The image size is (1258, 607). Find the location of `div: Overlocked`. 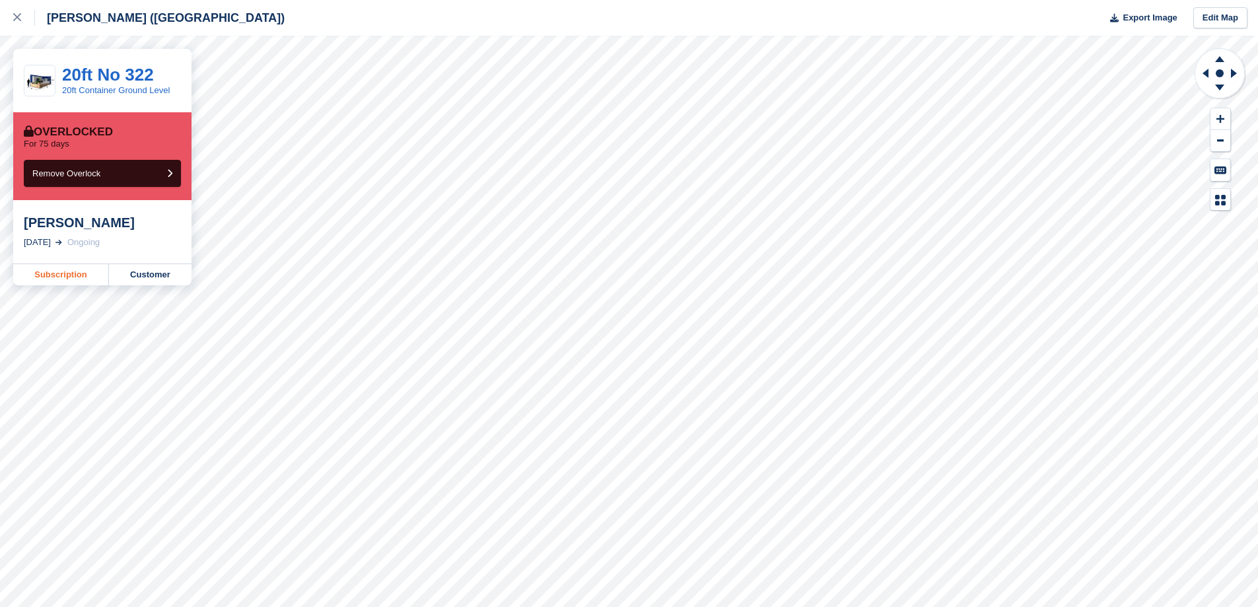

div: Overlocked is located at coordinates (68, 132).